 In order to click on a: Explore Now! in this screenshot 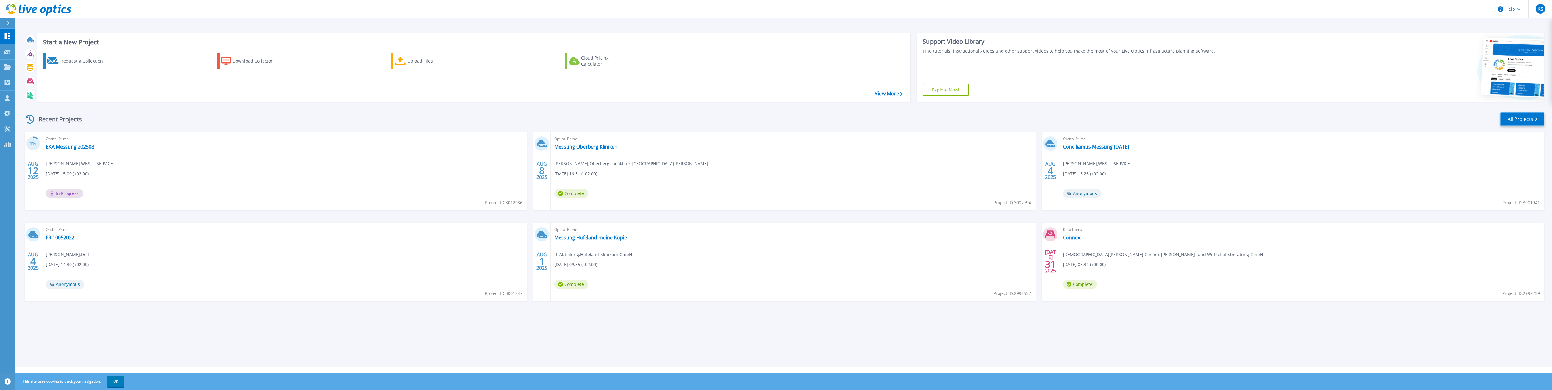, I will do `click(945, 90)`.